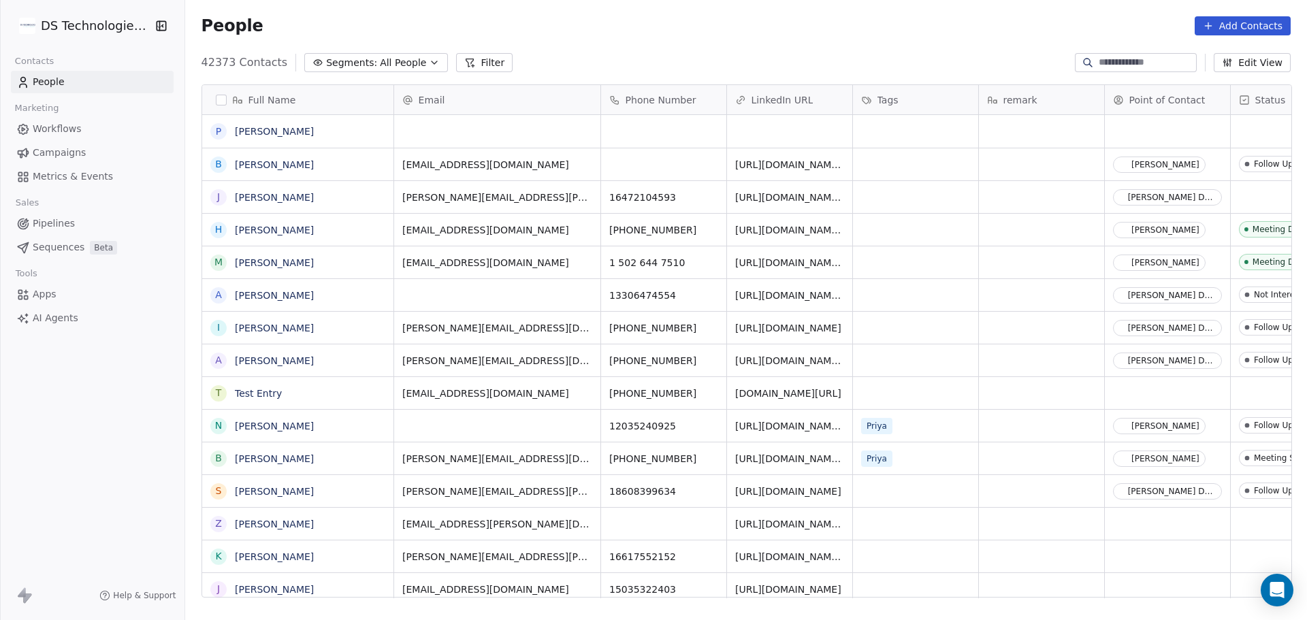 The image size is (1307, 620). I want to click on span: Status, so click(1271, 100).